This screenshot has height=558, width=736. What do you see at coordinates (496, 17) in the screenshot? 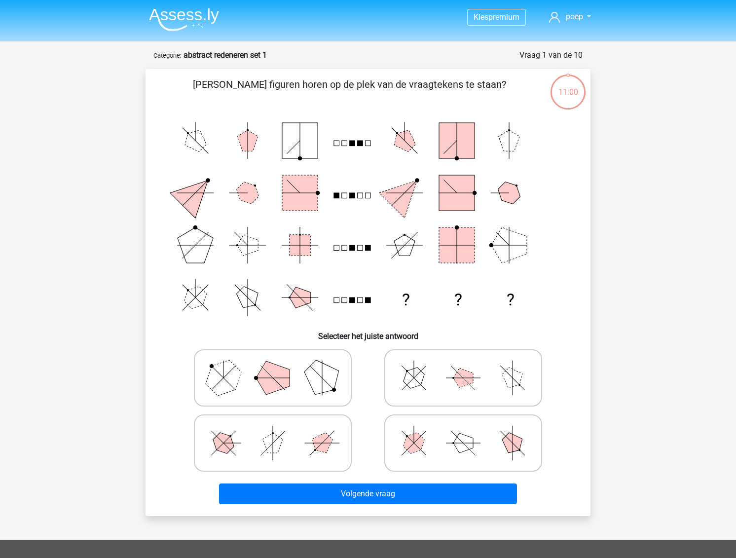
I see `a: Kiespremium` at bounding box center [496, 17].